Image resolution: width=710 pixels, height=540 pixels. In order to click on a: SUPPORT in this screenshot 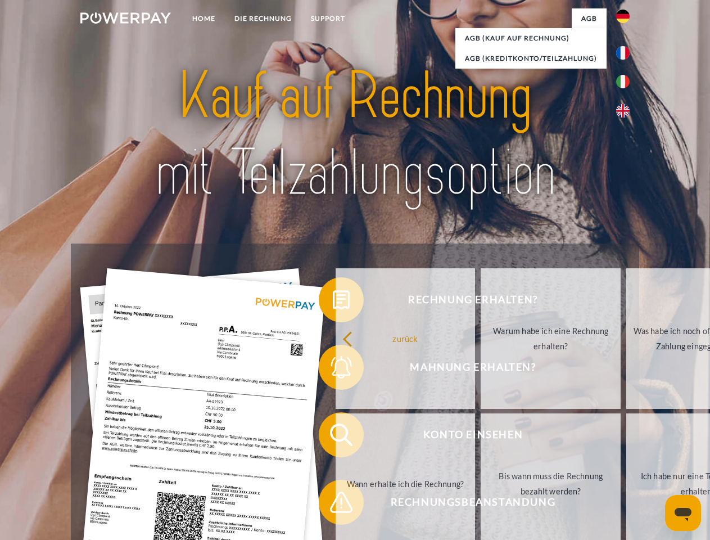, I will do `click(328, 19)`.